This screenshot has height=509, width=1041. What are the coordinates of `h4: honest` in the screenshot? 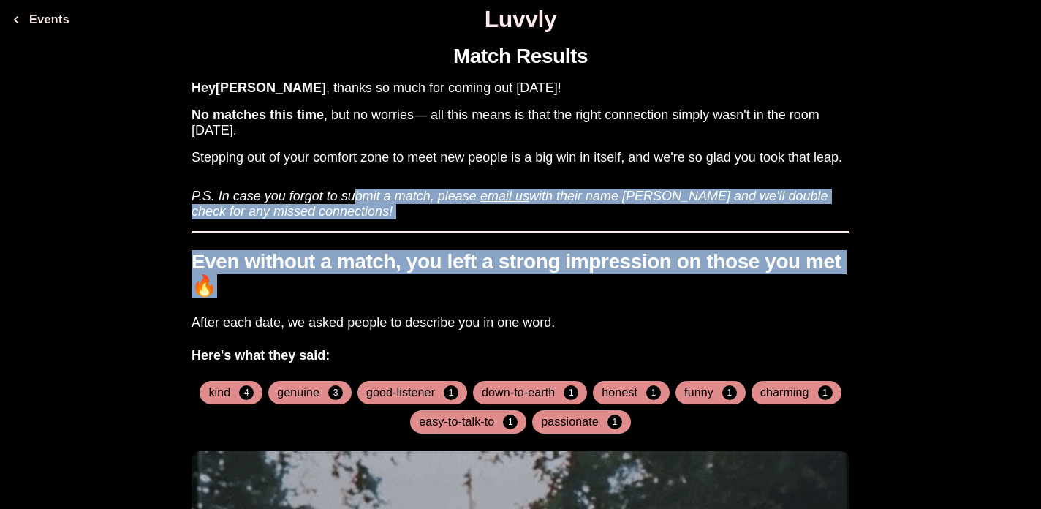 It's located at (619, 393).